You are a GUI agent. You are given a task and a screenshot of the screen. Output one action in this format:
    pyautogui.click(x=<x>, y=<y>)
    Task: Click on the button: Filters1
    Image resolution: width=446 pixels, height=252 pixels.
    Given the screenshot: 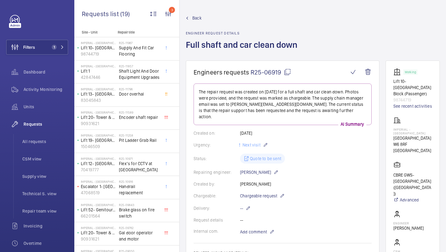 What is the action you would take?
    pyautogui.click(x=37, y=47)
    